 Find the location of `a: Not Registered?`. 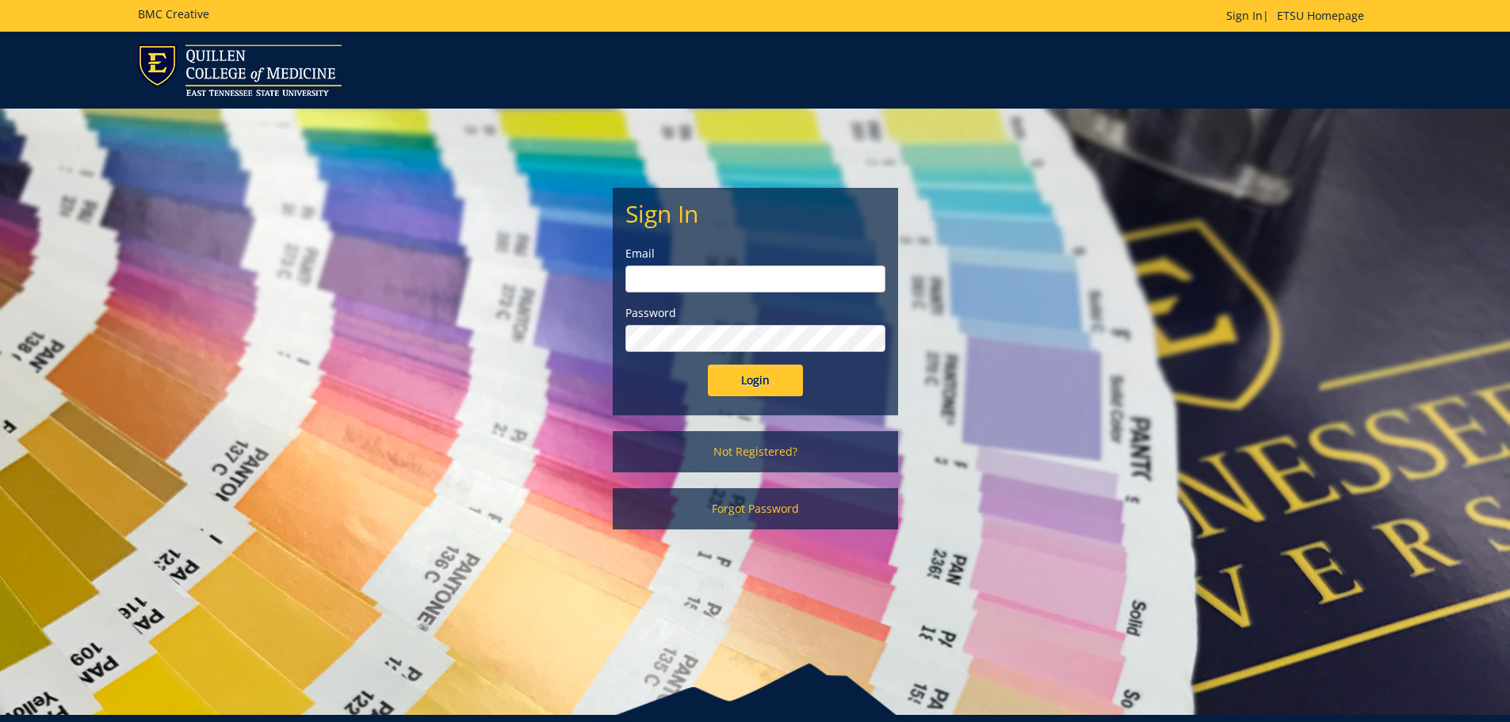

a: Not Registered? is located at coordinates (756, 452).